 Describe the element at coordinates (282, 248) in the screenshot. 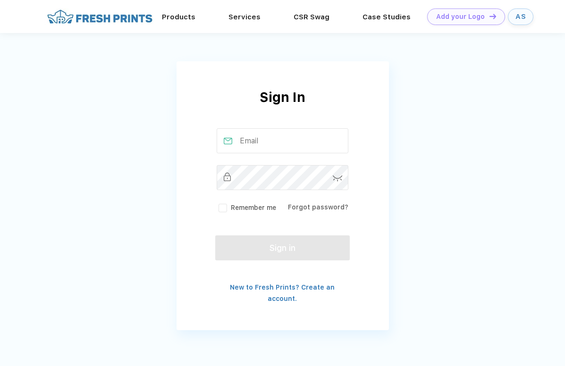

I see `button: Sign in` at that location.